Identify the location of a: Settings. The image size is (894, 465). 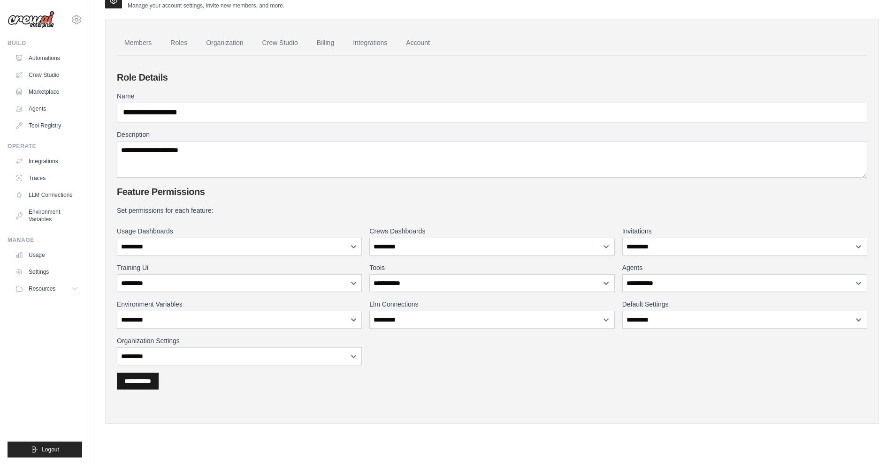
(46, 272).